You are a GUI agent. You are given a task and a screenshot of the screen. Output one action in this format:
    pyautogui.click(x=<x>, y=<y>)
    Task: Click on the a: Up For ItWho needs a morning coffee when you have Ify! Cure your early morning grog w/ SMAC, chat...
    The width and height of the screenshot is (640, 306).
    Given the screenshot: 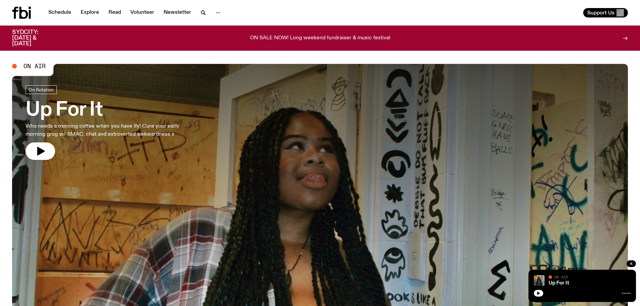 What is the action you would take?
    pyautogui.click(x=111, y=123)
    